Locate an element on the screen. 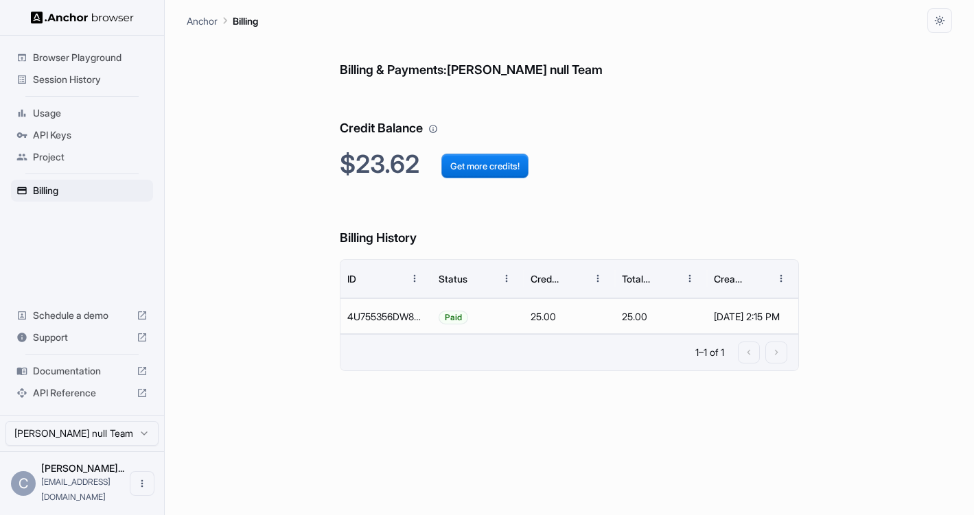 This screenshot has width=974, height=515. p: Billing is located at coordinates (245, 21).